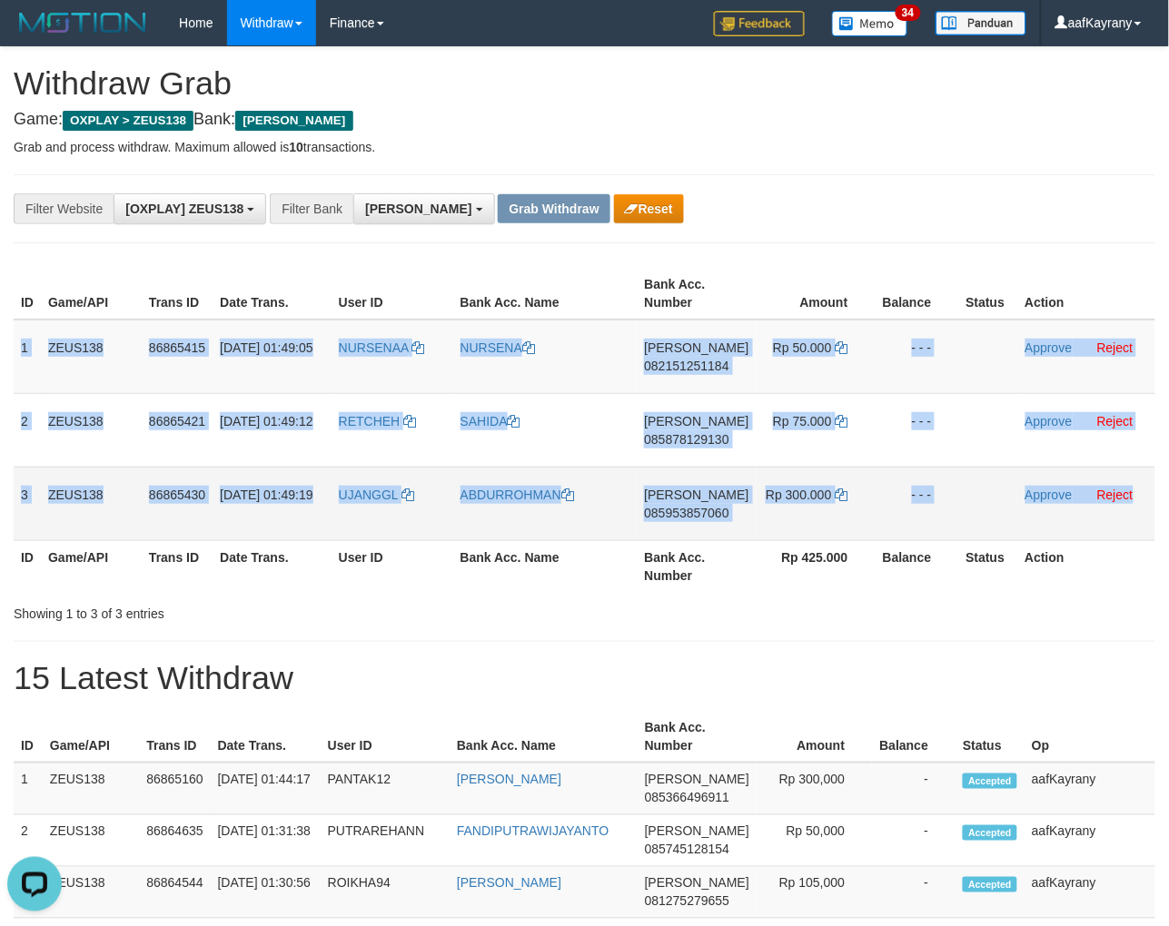 This screenshot has height=926, width=1169. What do you see at coordinates (533, 832) in the screenshot?
I see `a: FANDIPUTRAWIJAYANTO` at bounding box center [533, 832].